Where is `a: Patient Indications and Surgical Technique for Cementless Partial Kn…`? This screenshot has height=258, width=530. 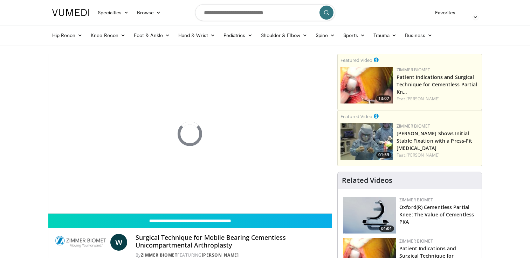
a: Patient Indications and Surgical Technique for Cementless Partial Kn… is located at coordinates (437, 84).